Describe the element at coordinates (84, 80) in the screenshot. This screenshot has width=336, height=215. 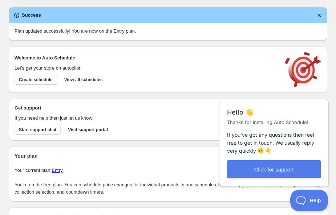
I see `button: View all schedules` at that location.